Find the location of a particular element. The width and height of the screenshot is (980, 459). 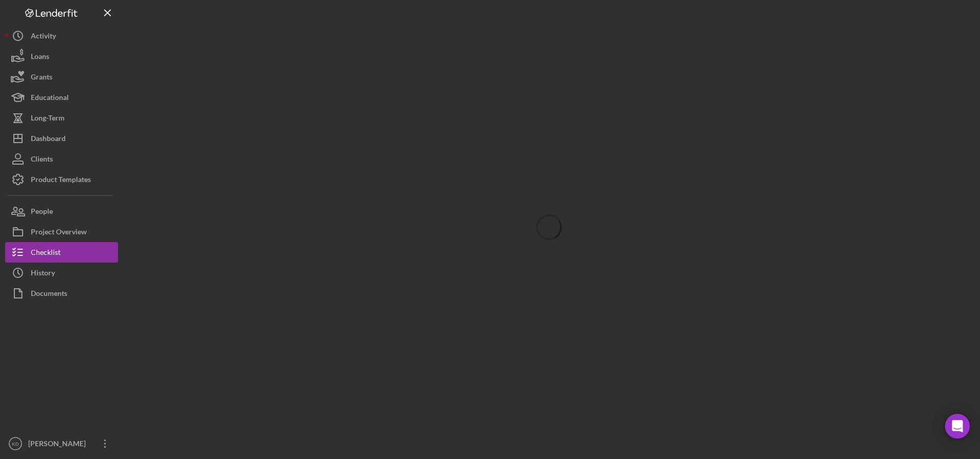

a: Long-Term is located at coordinates (62, 118).